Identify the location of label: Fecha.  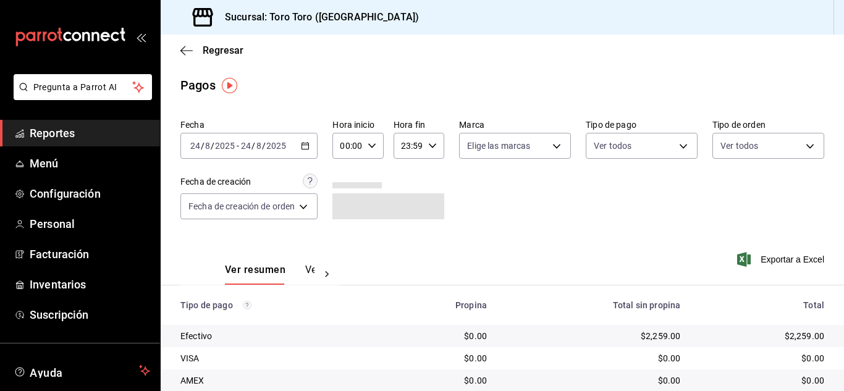
(249, 125).